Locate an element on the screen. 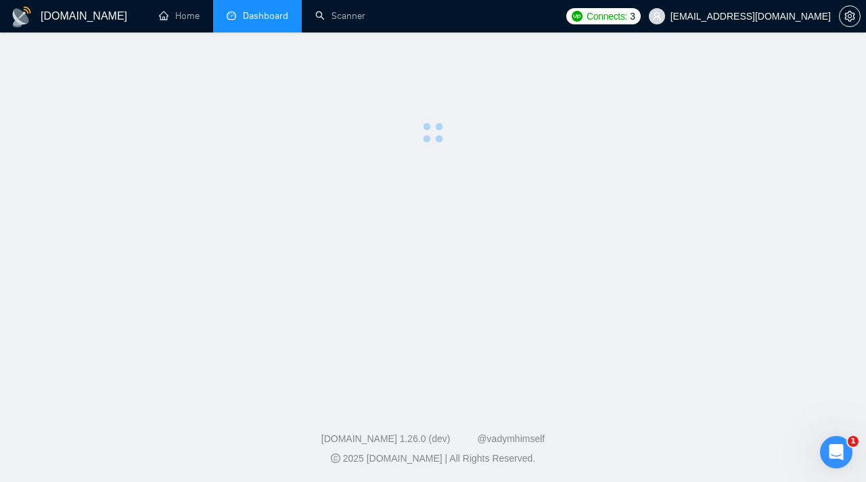  a: searchScanner is located at coordinates (340, 16).